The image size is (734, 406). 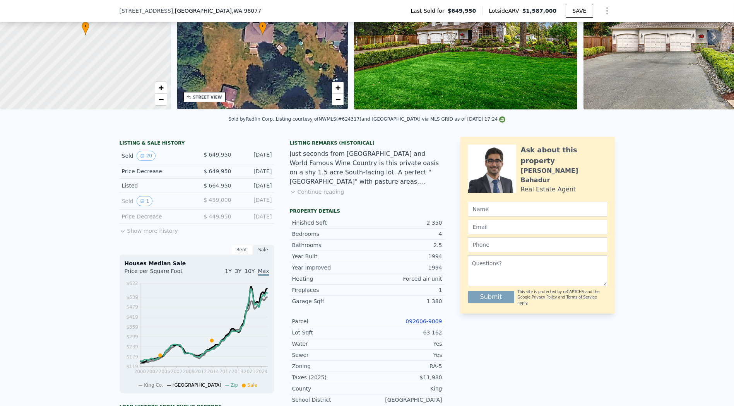 I want to click on div: Finished Sqft, so click(x=330, y=223).